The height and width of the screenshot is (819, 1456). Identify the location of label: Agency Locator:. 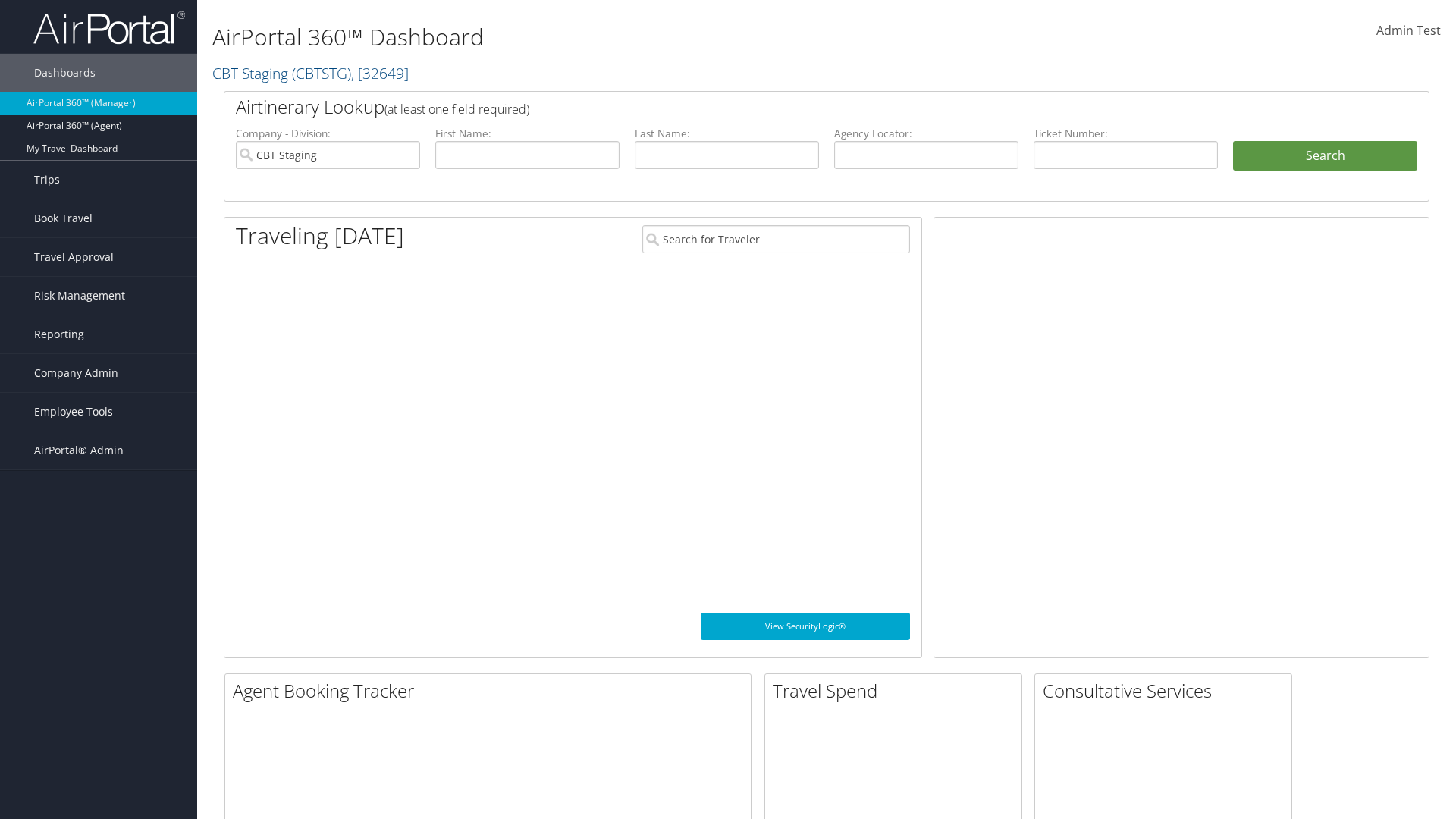
(926, 134).